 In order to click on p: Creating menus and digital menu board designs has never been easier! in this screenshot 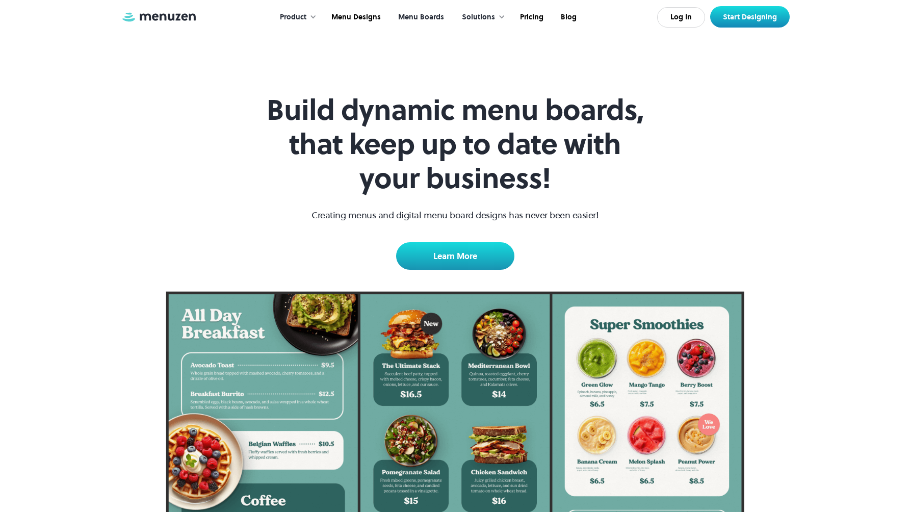, I will do `click(455, 215)`.